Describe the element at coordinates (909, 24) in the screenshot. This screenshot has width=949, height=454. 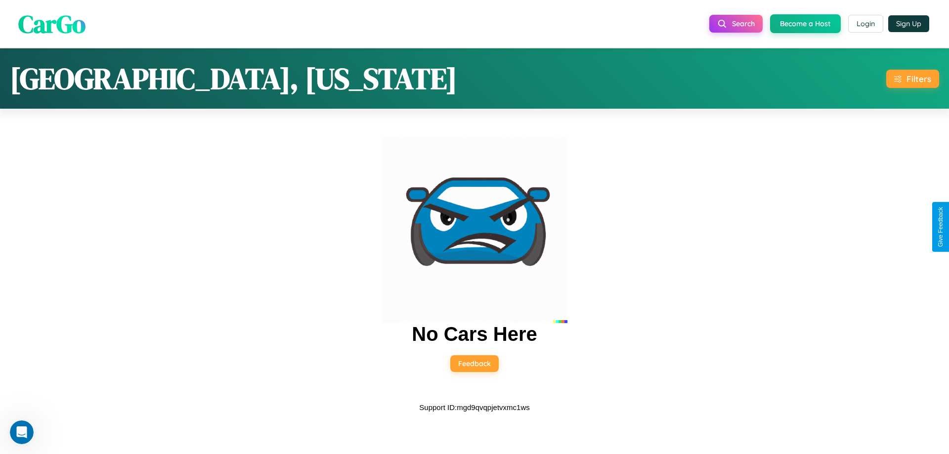
I see `button: Sign Up` at that location.